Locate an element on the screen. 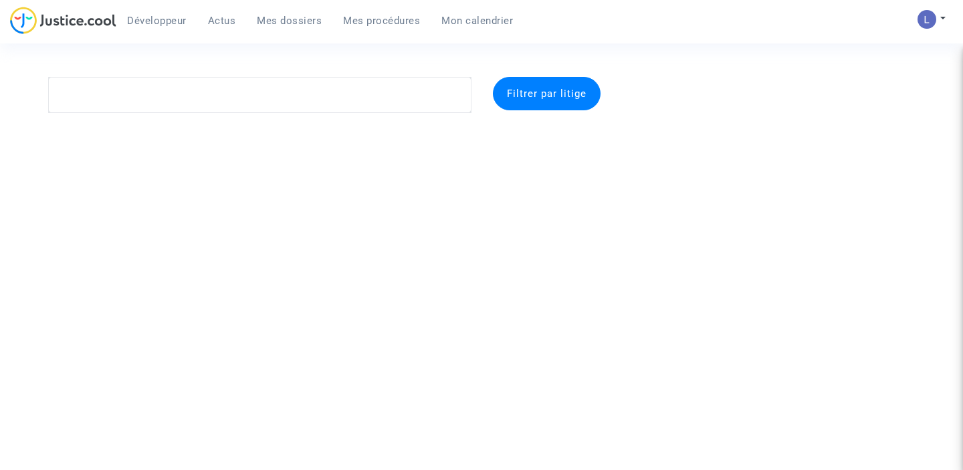 The image size is (963, 470). img: AATXAJzI13CaqkJmx-MOQUbNyDE09GJ9dorwRvFSQZdH=s96-c is located at coordinates (927, 19).